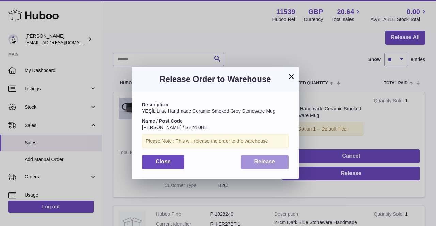 This screenshot has height=226, width=436. What do you see at coordinates (163, 162) in the screenshot?
I see `button: Close` at bounding box center [163, 162].